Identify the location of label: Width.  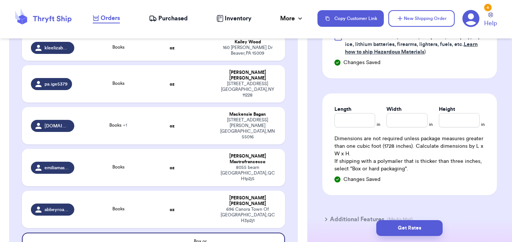
(394, 109).